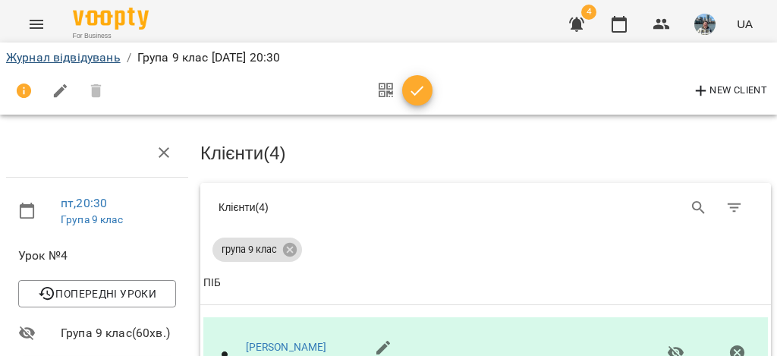 The width and height of the screenshot is (777, 356). I want to click on a: Група 9 клас, so click(92, 219).